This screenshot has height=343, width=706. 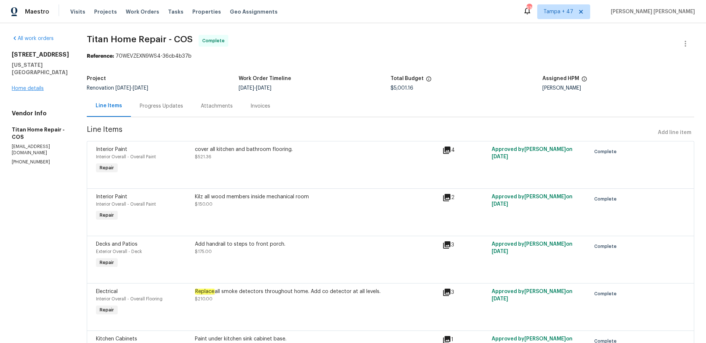 I want to click on span: $175.00, so click(x=203, y=252).